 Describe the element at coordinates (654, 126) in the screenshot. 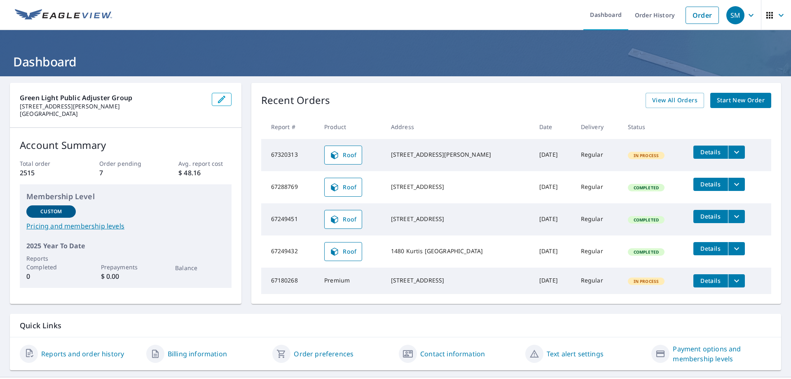

I see `th: Status` at that location.